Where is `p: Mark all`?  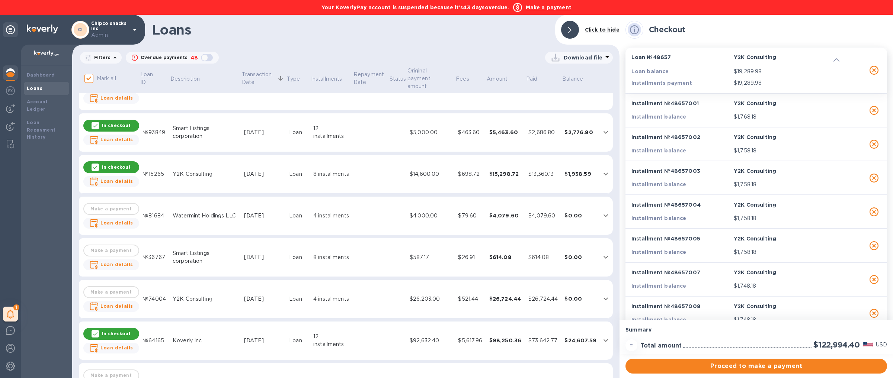
p: Mark all is located at coordinates (106, 79).